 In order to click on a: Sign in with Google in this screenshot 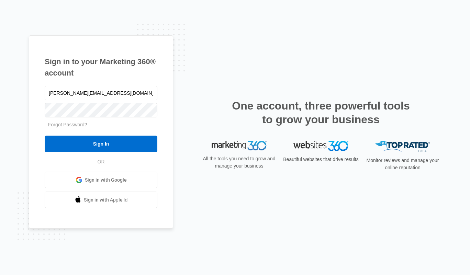, I will do `click(101, 180)`.